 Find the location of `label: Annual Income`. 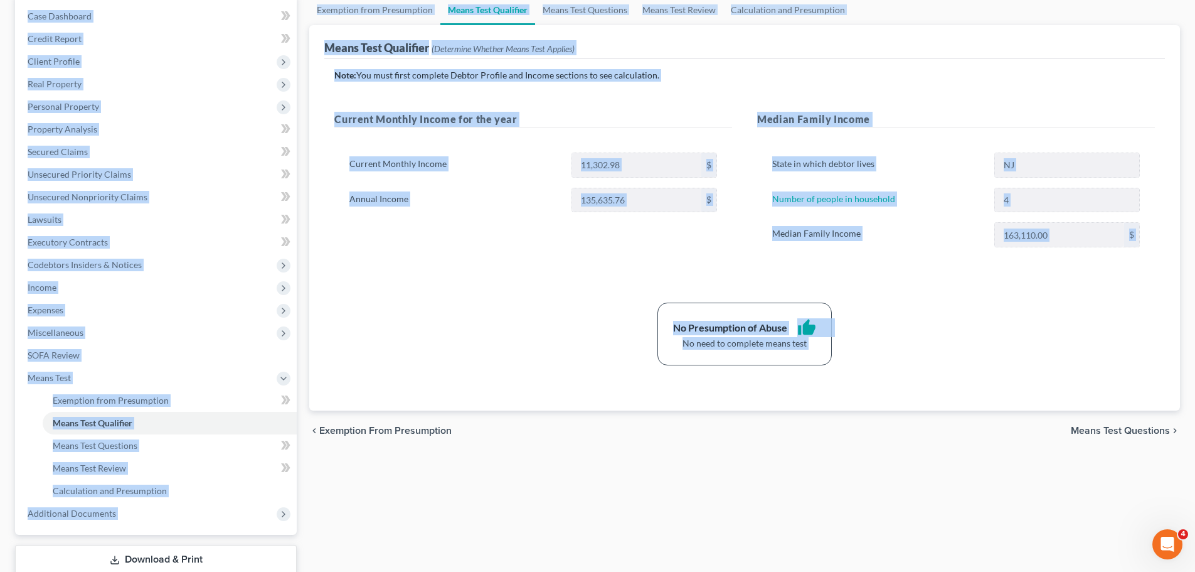

label: Annual Income is located at coordinates (454, 200).